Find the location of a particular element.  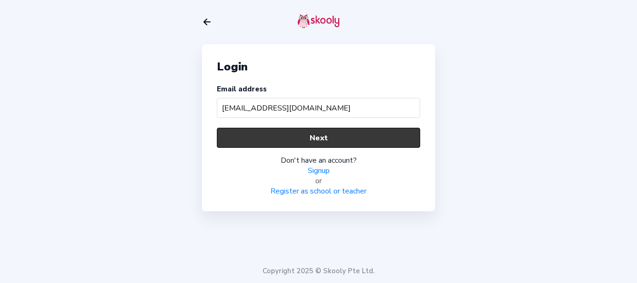

div: or is located at coordinates (318, 181).